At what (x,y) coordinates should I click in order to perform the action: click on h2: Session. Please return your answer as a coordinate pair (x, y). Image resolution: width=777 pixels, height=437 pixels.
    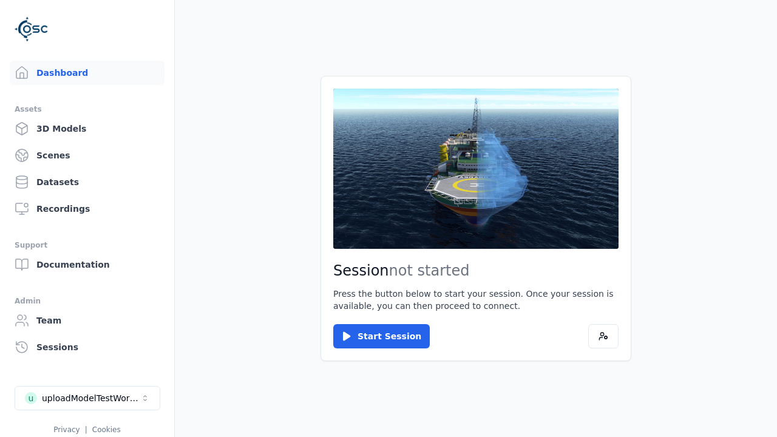
    Looking at the image, I should click on (476, 271).